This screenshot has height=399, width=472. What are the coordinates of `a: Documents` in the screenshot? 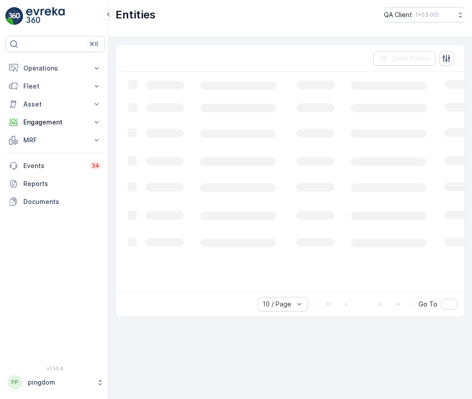 It's located at (55, 202).